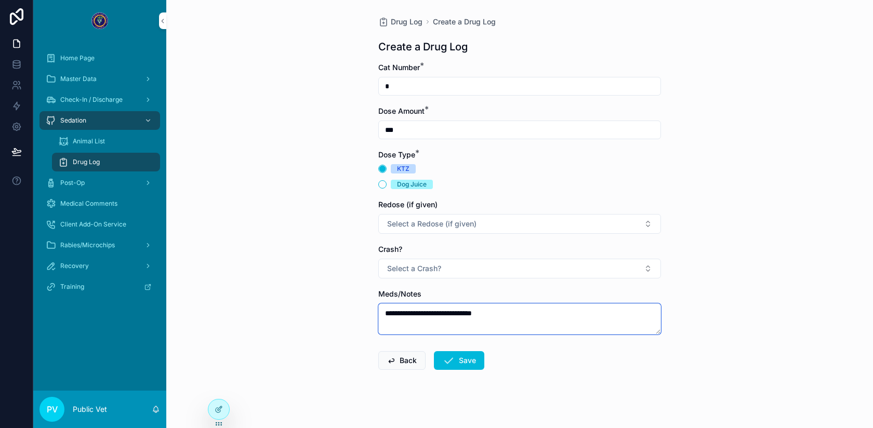 Image resolution: width=873 pixels, height=428 pixels. Describe the element at coordinates (74, 266) in the screenshot. I see `span: Recovery` at that location.